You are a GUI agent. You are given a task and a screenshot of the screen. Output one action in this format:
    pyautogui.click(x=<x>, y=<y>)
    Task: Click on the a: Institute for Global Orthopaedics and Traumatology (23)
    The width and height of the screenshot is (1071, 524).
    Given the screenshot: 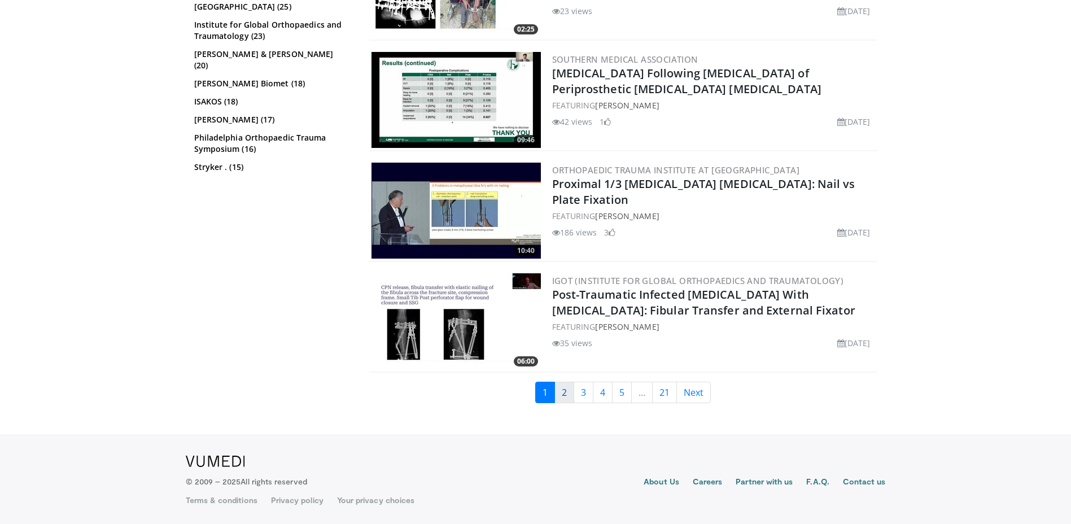 What is the action you would take?
    pyautogui.click(x=271, y=30)
    